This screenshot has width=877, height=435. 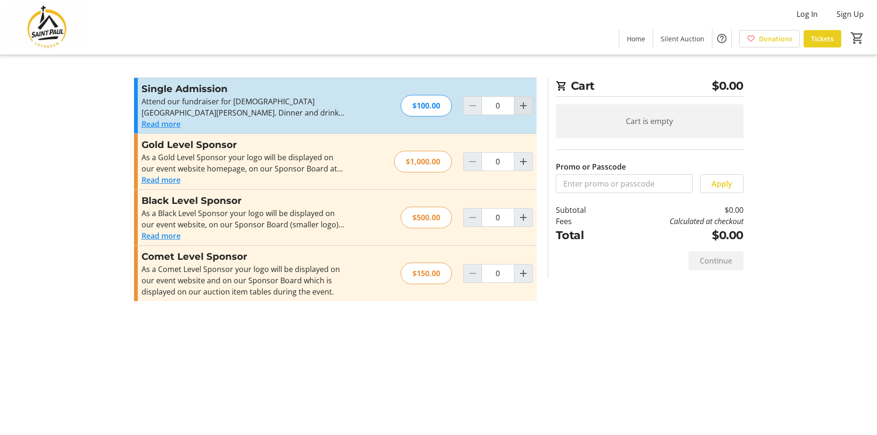 I want to click on img: Saint Paul Lutheran School's Logo, so click(x=47, y=27).